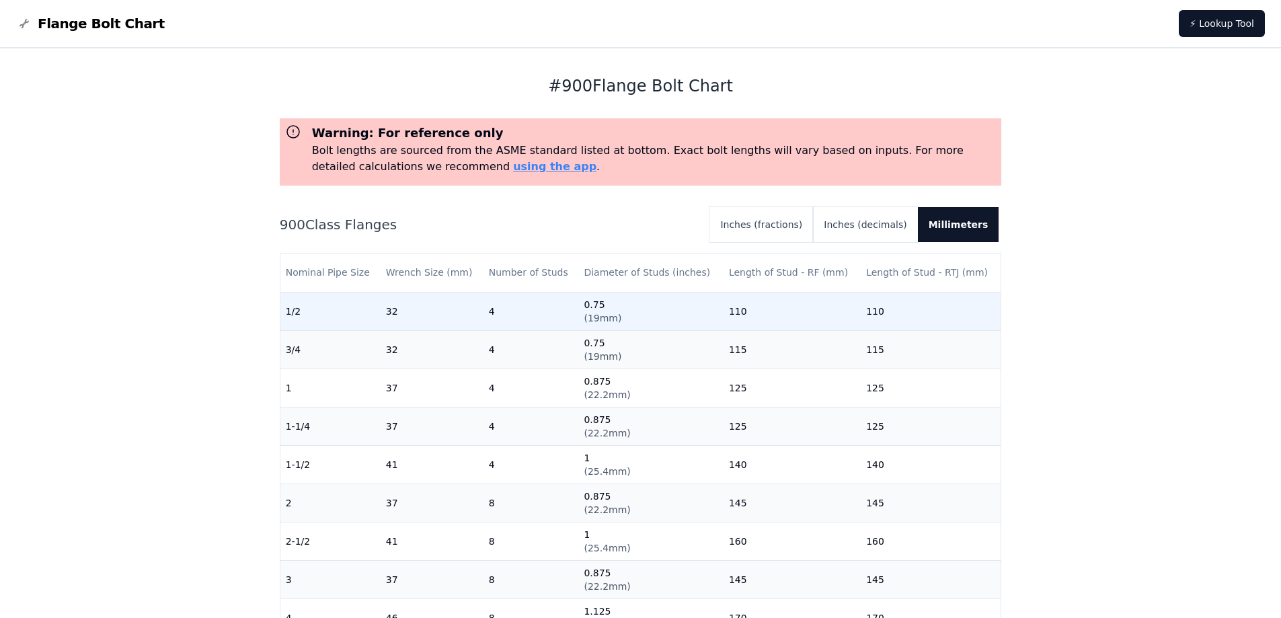  Describe the element at coordinates (330, 464) in the screenshot. I see `td: 1-1/2` at that location.